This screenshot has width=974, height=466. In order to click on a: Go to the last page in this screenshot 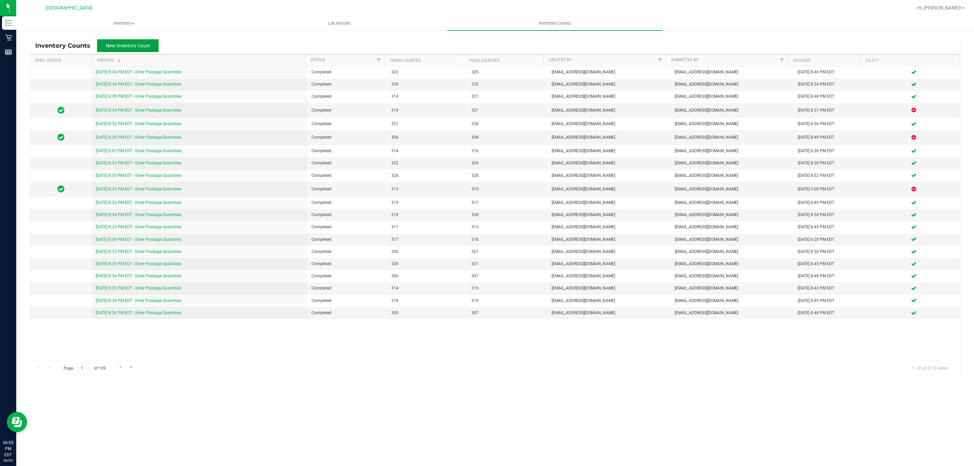, I will do `click(131, 367)`.